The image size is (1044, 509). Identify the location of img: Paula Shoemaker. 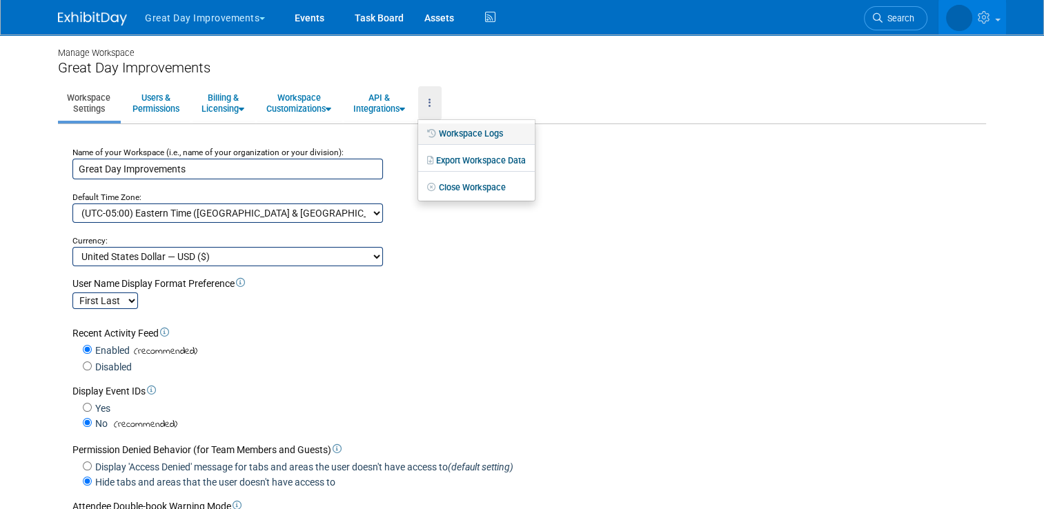
(960, 18).